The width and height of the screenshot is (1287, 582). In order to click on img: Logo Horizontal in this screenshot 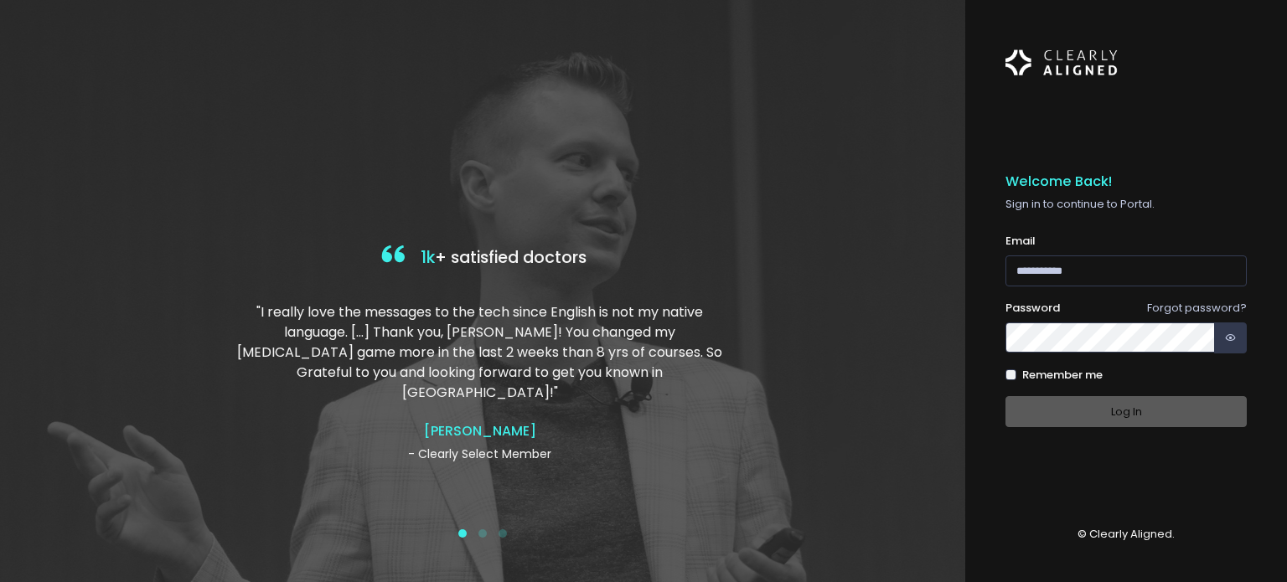, I will do `click(1062, 63)`.